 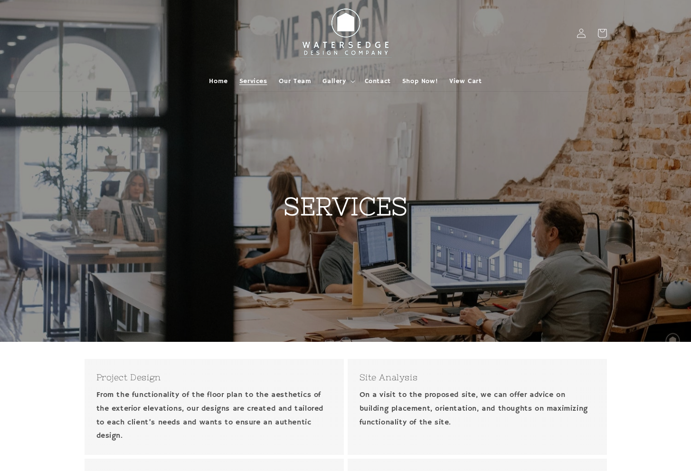 What do you see at coordinates (477, 377) in the screenshot?
I see `h3: Site Analysis` at bounding box center [477, 377].